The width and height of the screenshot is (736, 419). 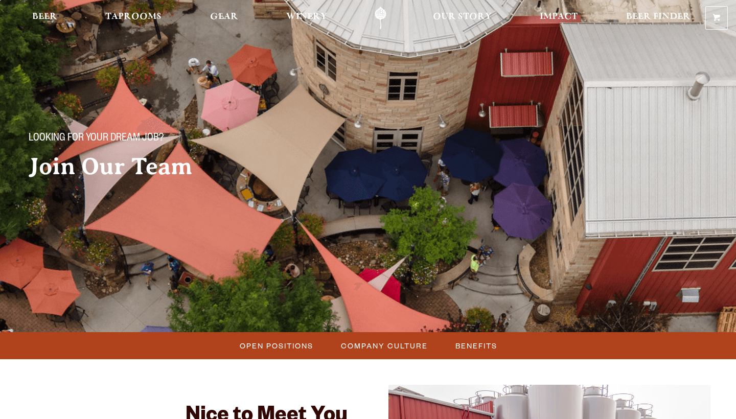 I want to click on a: Winery, so click(x=307, y=18).